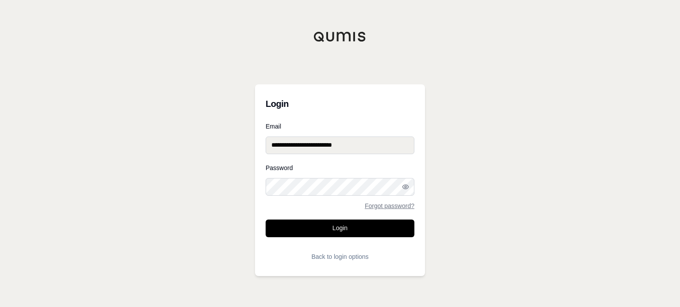  I want to click on label: Password, so click(340, 168).